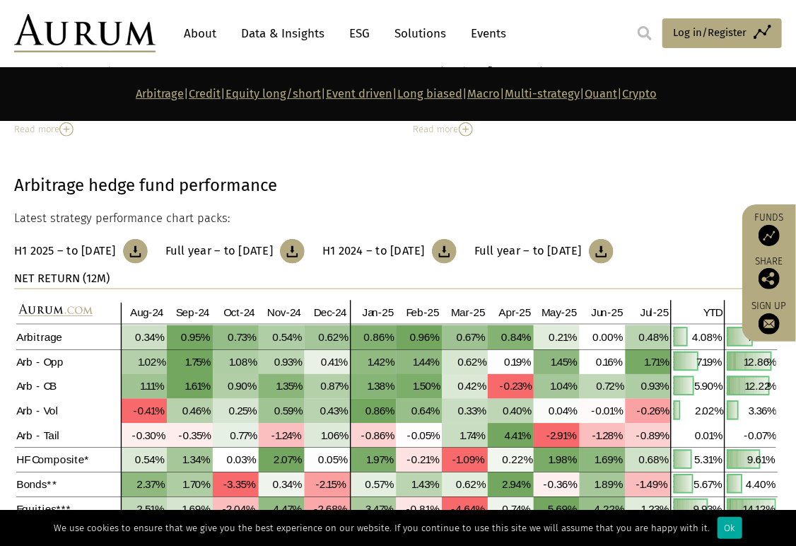 Image resolution: width=796 pixels, height=546 pixels. I want to click on img: Aurum, so click(85, 33).